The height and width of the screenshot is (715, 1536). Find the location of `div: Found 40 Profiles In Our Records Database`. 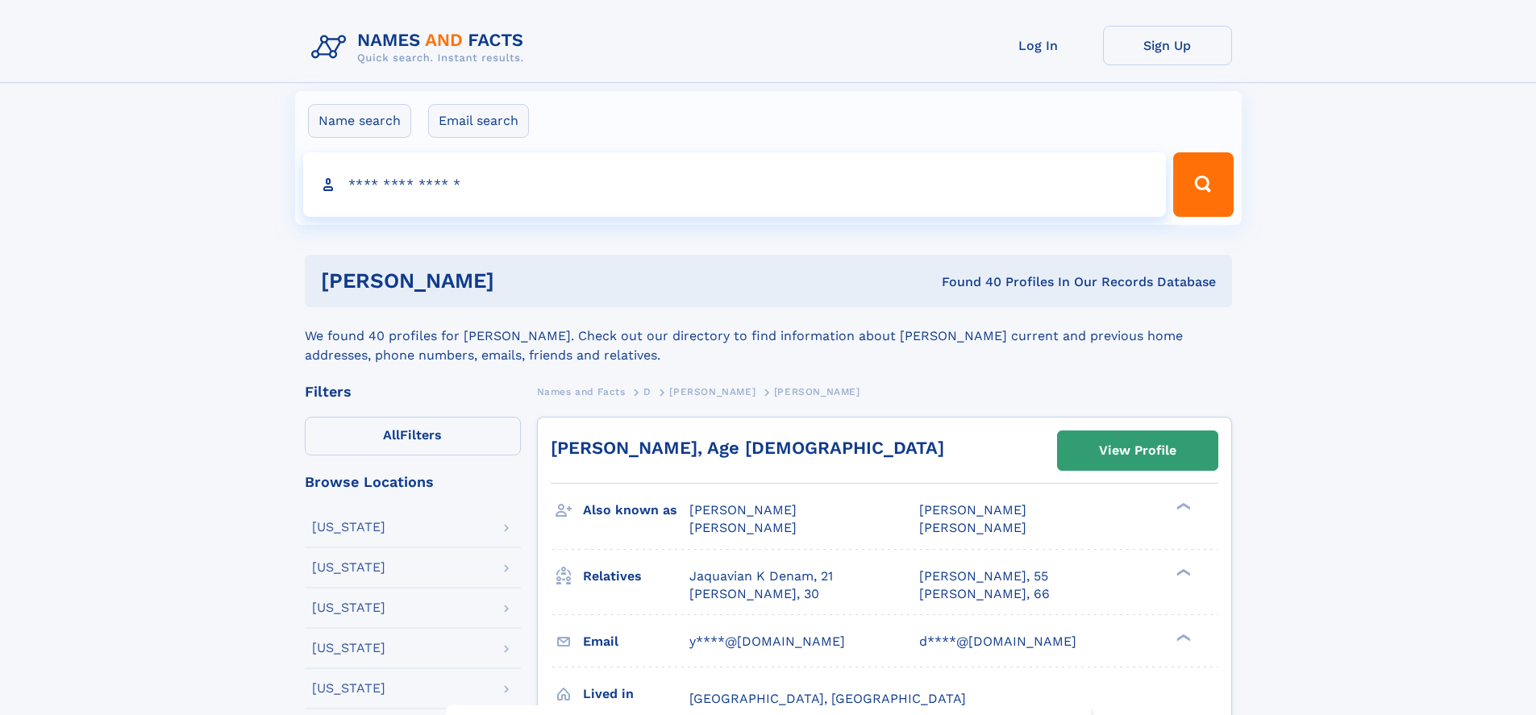

div: Found 40 Profiles In Our Records Database is located at coordinates (967, 282).